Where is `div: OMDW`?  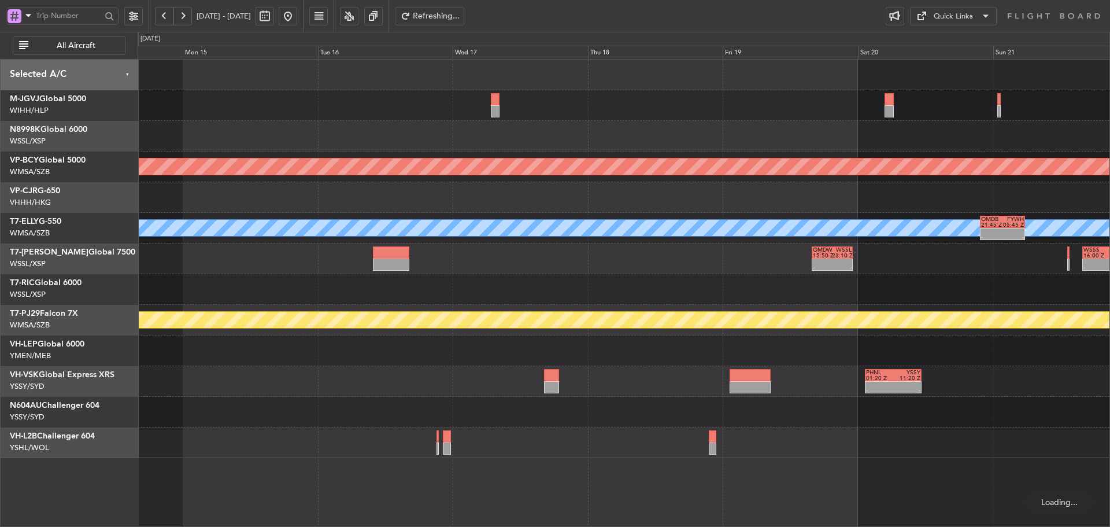 div: OMDW is located at coordinates (823, 250).